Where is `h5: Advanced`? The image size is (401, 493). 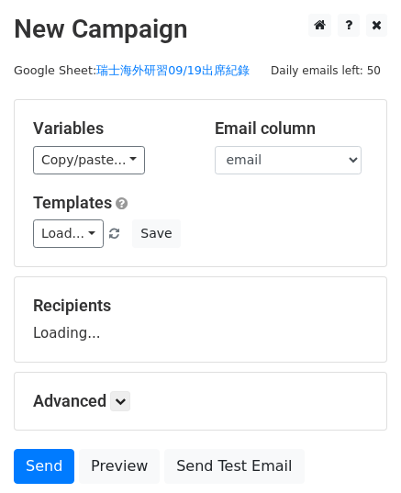 h5: Advanced is located at coordinates (200, 401).